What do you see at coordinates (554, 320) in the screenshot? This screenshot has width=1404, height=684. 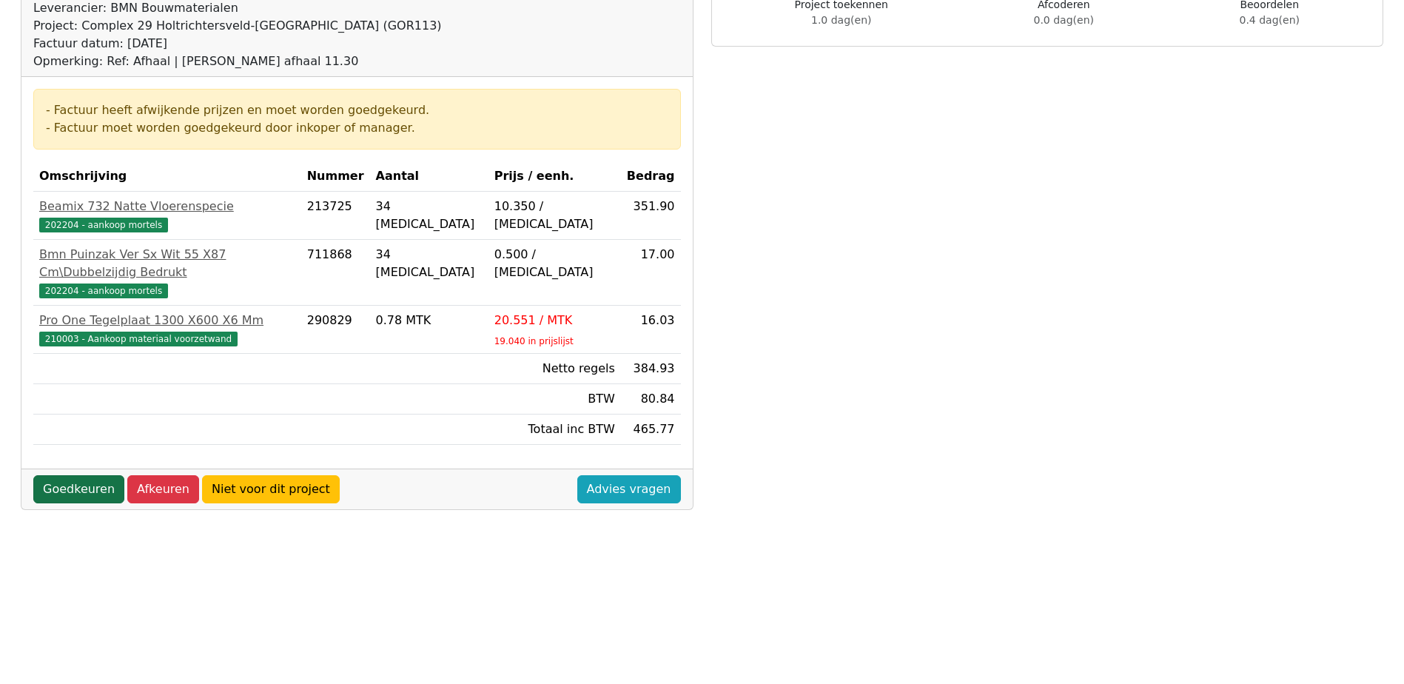 I see `div: 20.551 / MTK` at bounding box center [554, 320].